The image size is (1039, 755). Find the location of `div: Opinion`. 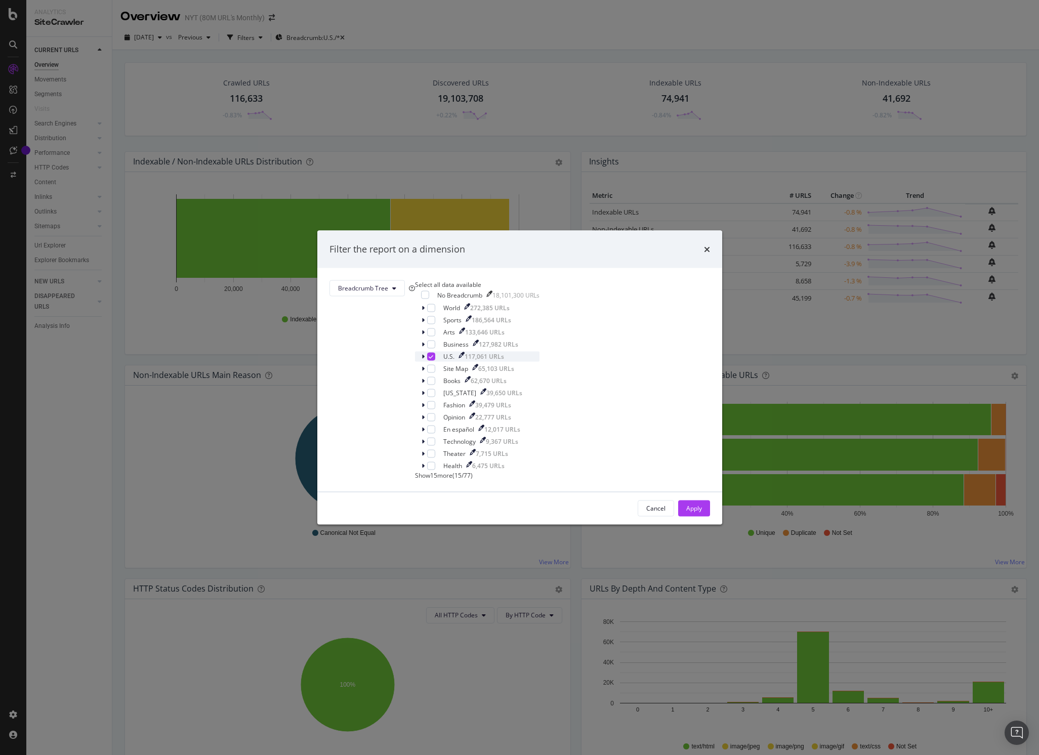

div: Opinion is located at coordinates (454, 417).